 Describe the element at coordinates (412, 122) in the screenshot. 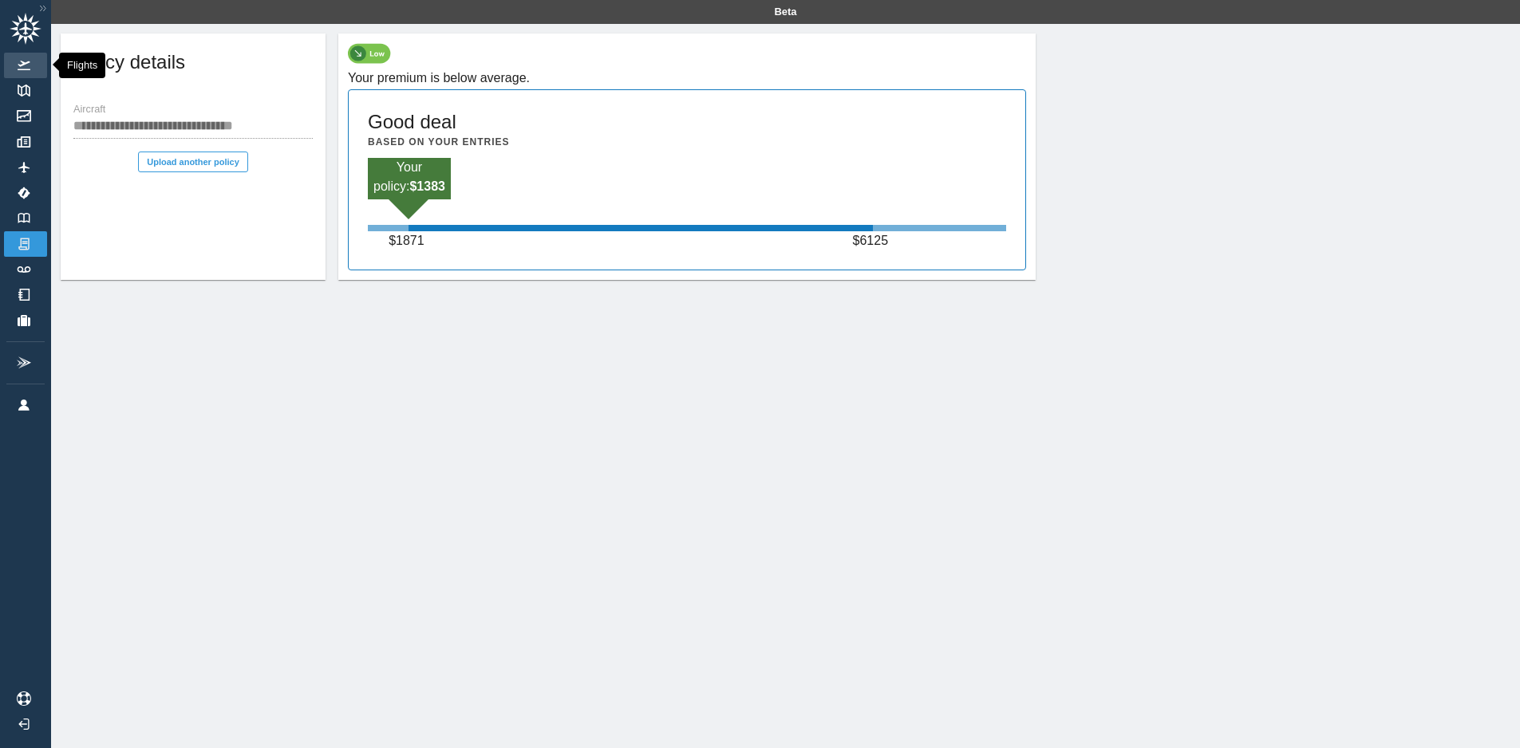

I see `h5: Good deal` at that location.